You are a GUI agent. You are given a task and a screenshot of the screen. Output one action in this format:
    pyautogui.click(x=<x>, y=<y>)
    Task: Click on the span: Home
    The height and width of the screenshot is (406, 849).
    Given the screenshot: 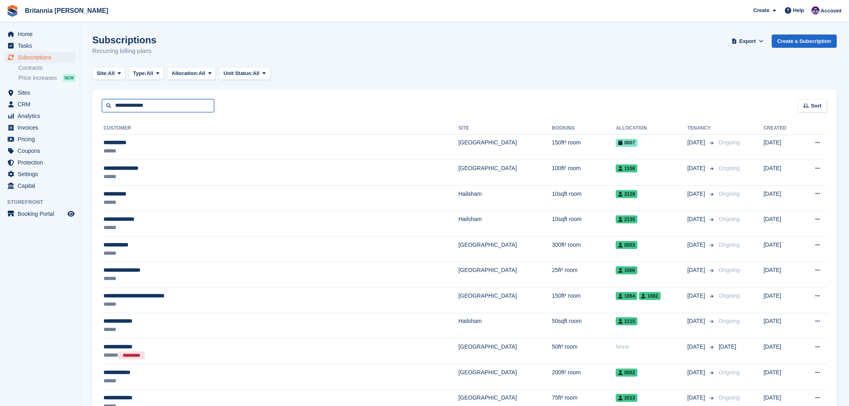 What is the action you would take?
    pyautogui.click(x=42, y=34)
    